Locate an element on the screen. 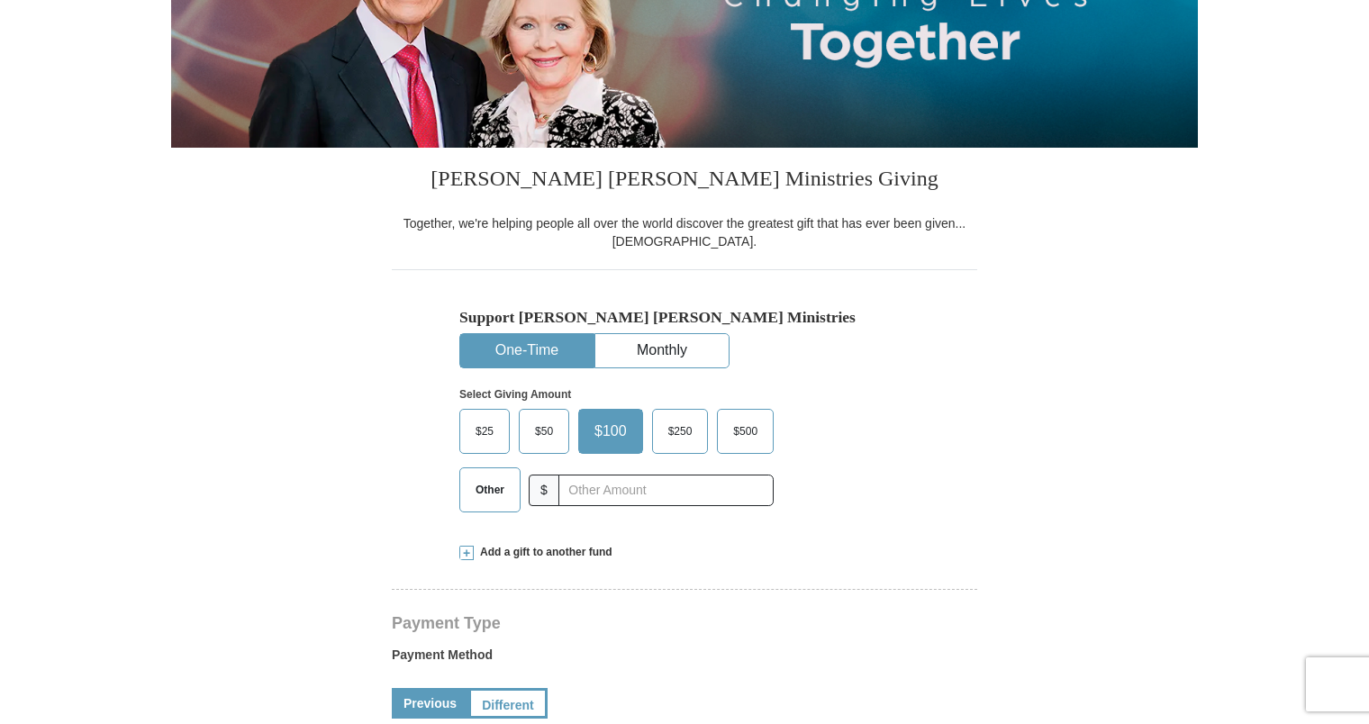 The height and width of the screenshot is (724, 1369). button: One-Time is located at coordinates (527, 350).